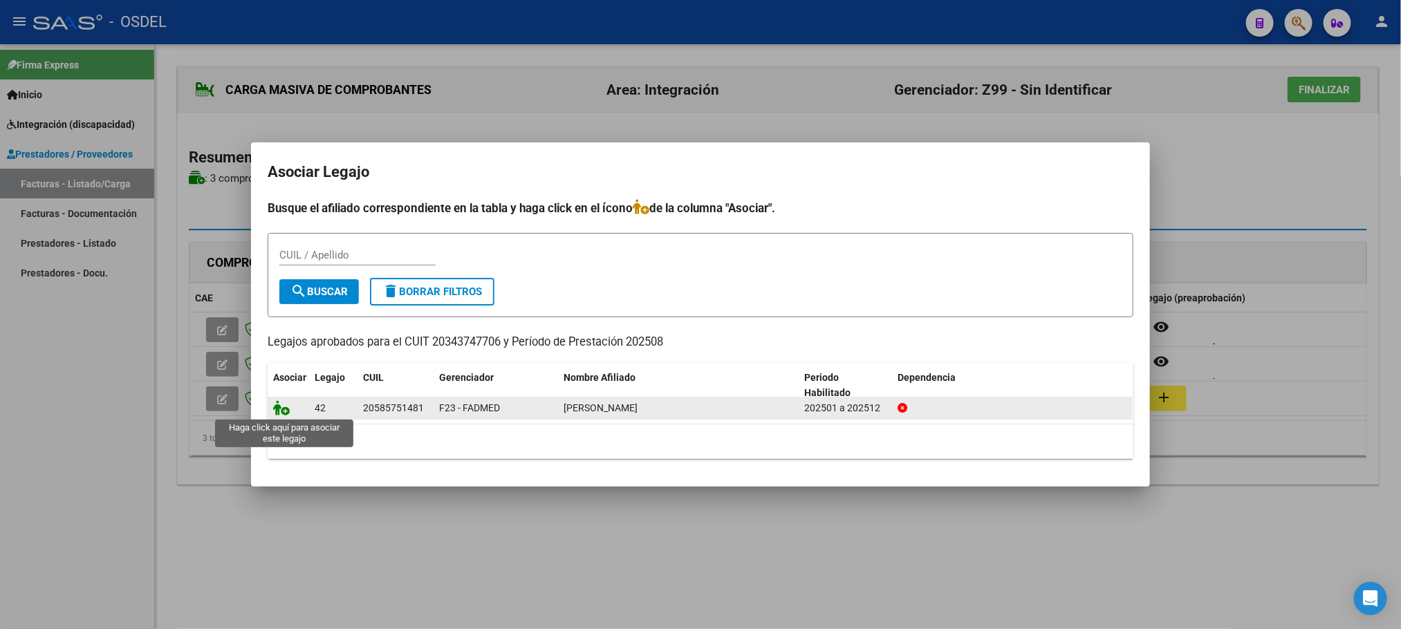  Describe the element at coordinates (599, 377) in the screenshot. I see `span: Nombre Afiliado` at that location.